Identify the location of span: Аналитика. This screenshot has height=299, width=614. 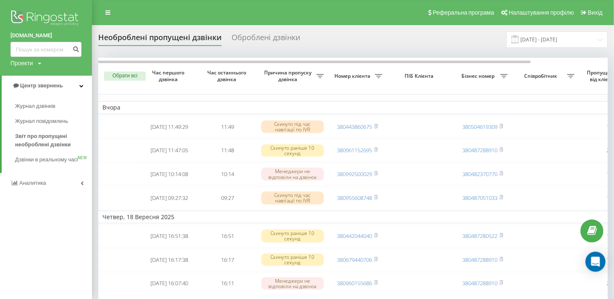
(33, 183).